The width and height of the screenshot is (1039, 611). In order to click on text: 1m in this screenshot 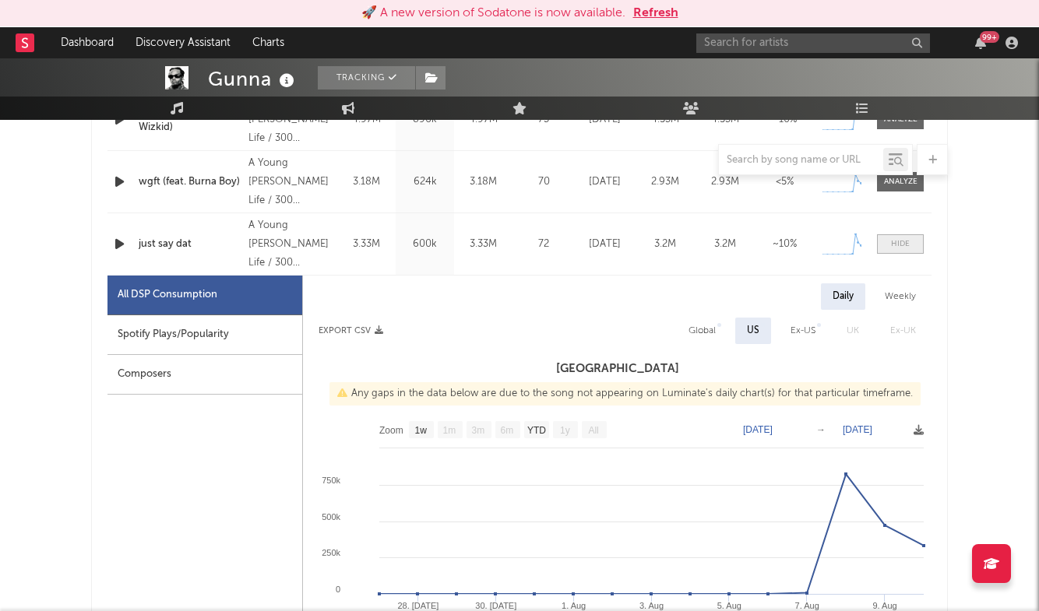, I will do `click(449, 431)`.